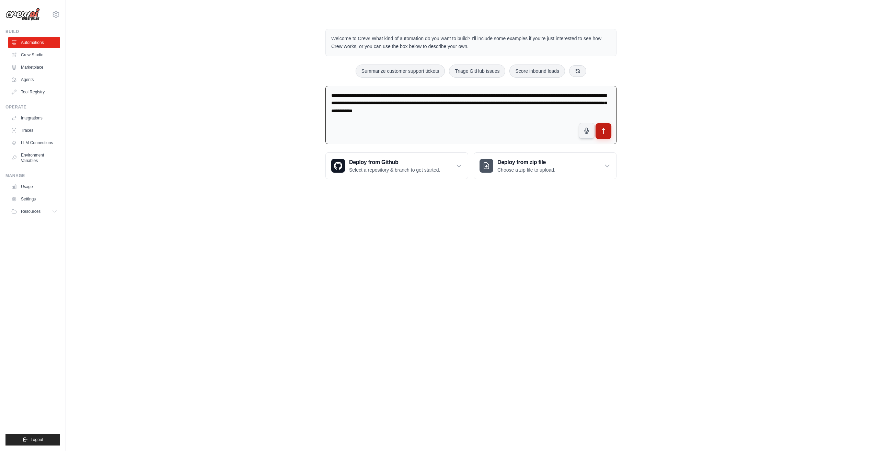 Image resolution: width=876 pixels, height=451 pixels. Describe the element at coordinates (34, 92) in the screenshot. I see `a: Tool Registry` at that location.